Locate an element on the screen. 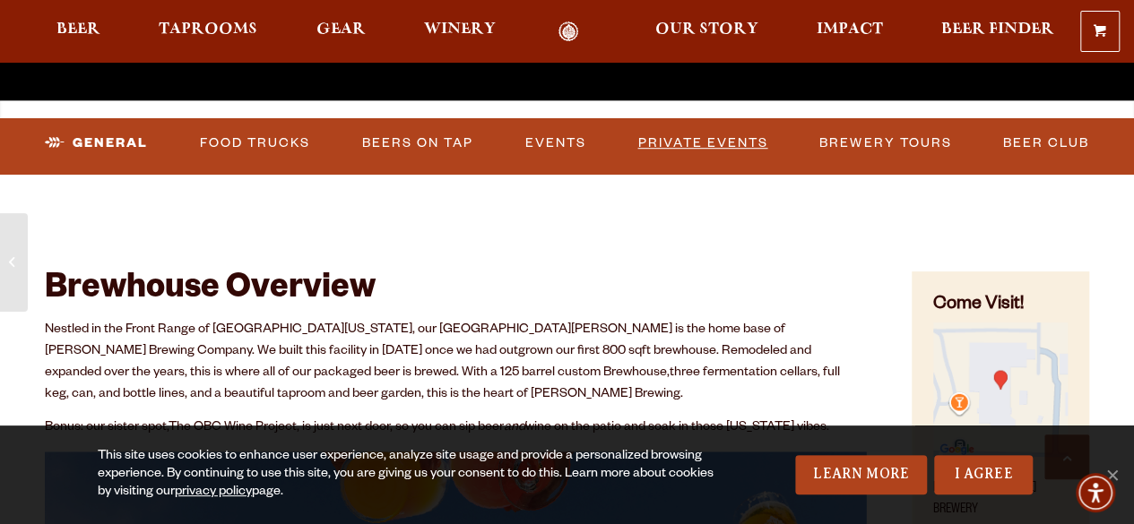 Image resolution: width=1134 pixels, height=524 pixels. span: Taprooms is located at coordinates (208, 30).